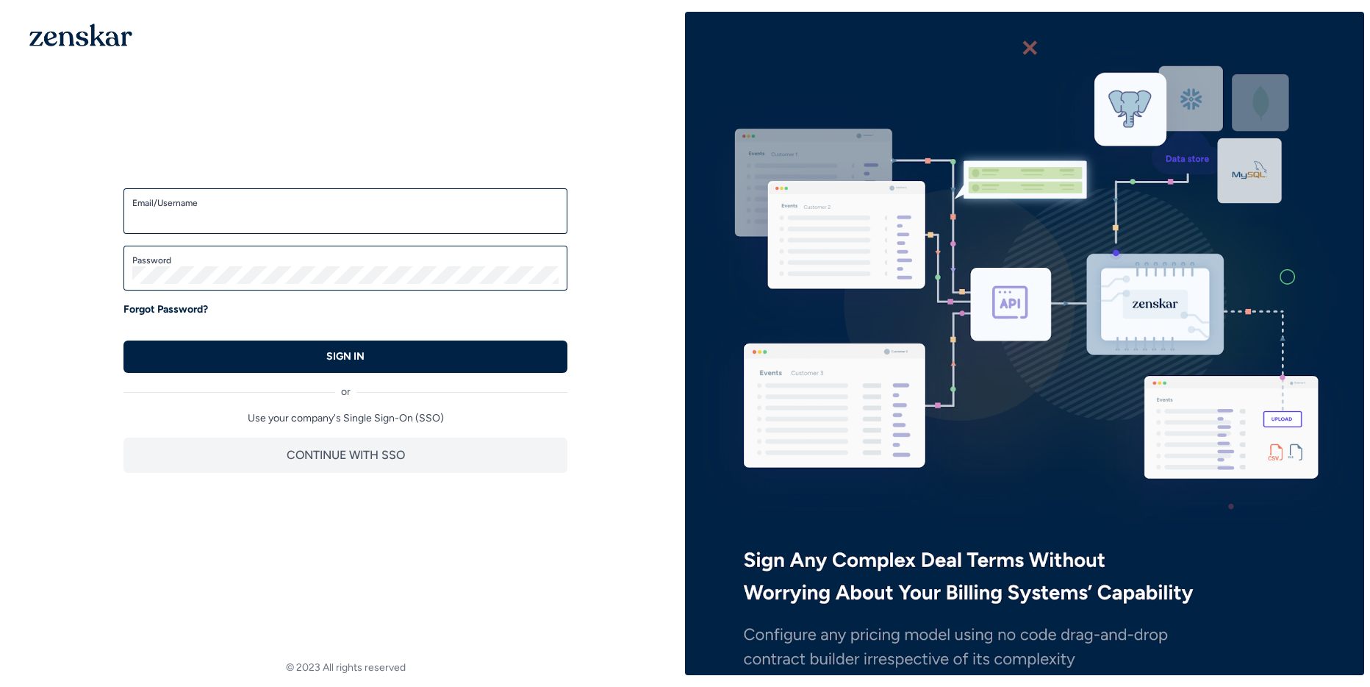 The image size is (1370, 687). Describe the element at coordinates (165, 309) in the screenshot. I see `a: Forgot Password?` at that location.